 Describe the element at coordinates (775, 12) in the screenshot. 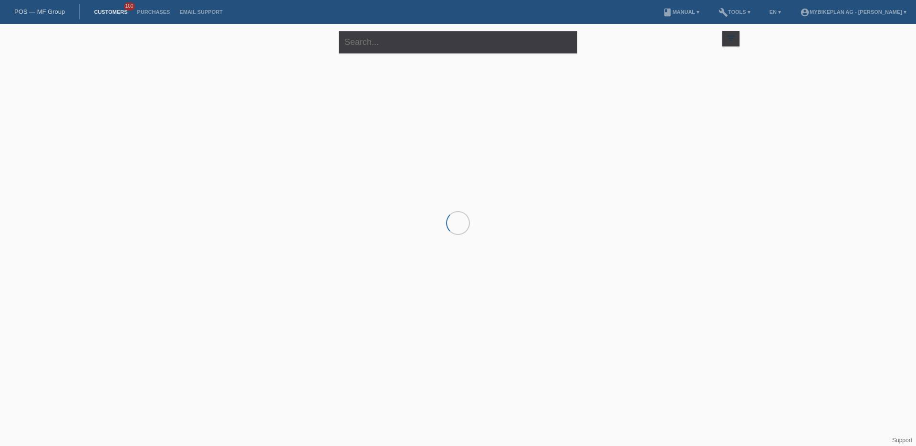

I see `a: EN ▾` at that location.